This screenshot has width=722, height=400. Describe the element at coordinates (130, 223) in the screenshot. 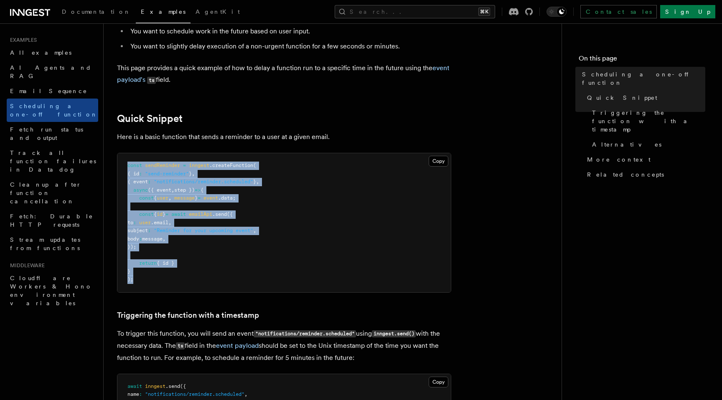

I see `span: to` at that location.